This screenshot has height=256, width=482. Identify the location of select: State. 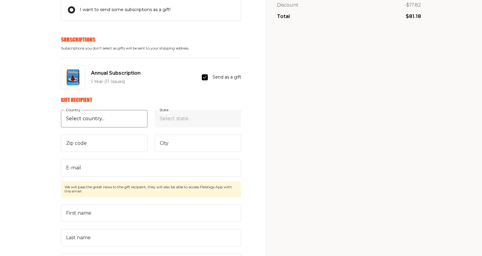
(198, 119).